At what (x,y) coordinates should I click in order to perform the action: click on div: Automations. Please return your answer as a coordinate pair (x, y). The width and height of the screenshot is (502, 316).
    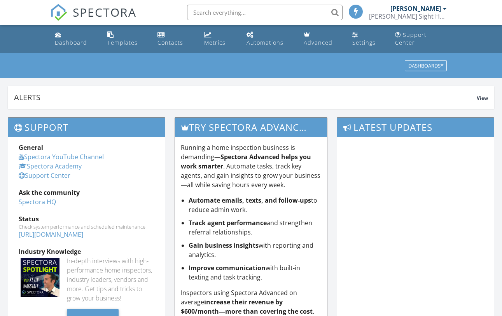
    Looking at the image, I should click on (265, 42).